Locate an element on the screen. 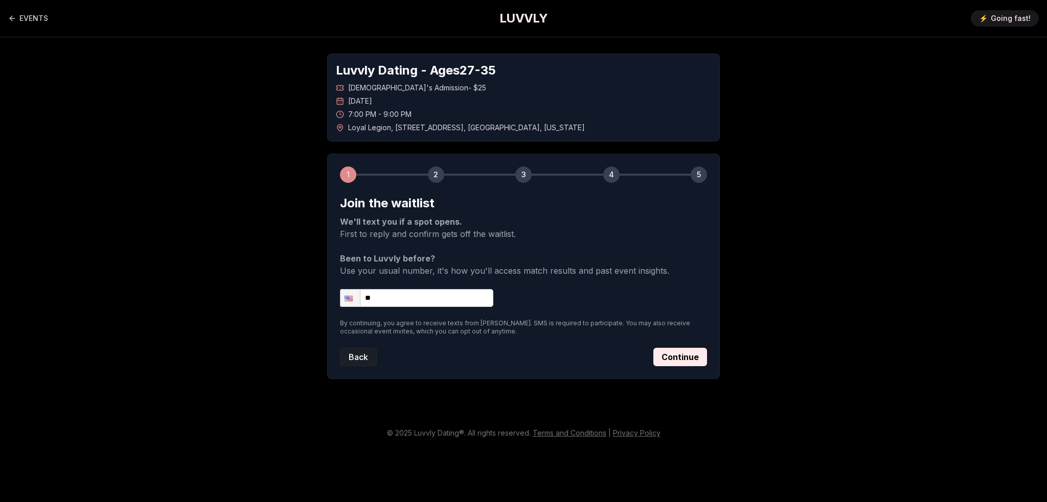 The image size is (1047, 502). p: First to reply and confirm gets off the waitlist. is located at coordinates (523, 228).